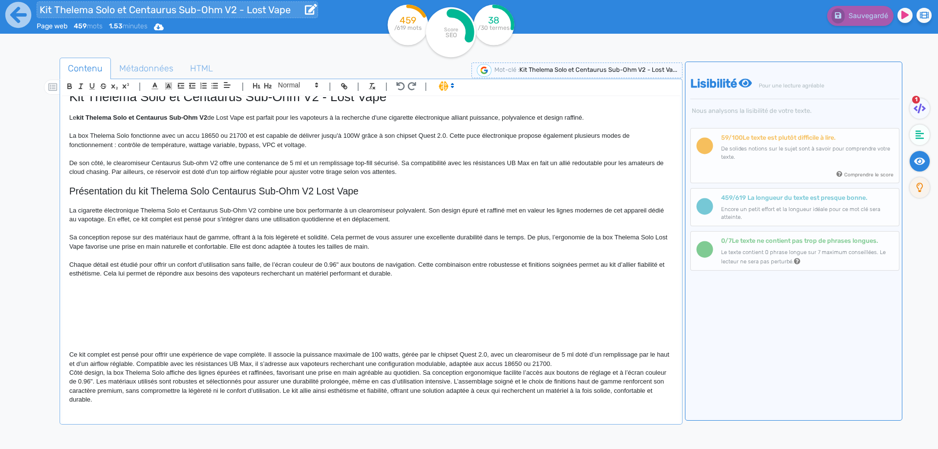  What do you see at coordinates (807, 214) in the screenshot?
I see `p: Encore un petit effort et la longueur idéale pour ce mot clé sera atteinte.` at bounding box center [807, 214].